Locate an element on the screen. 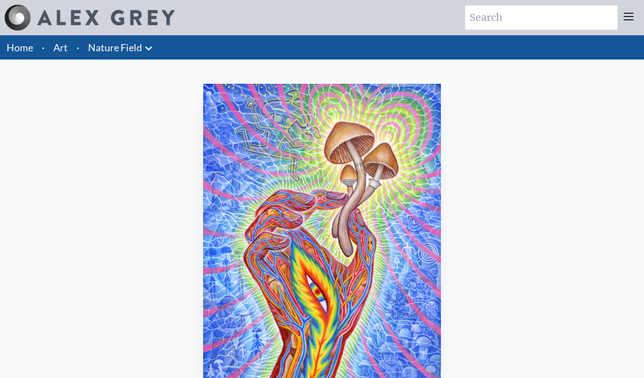 This screenshot has width=644, height=378. input: Search is located at coordinates (541, 18).